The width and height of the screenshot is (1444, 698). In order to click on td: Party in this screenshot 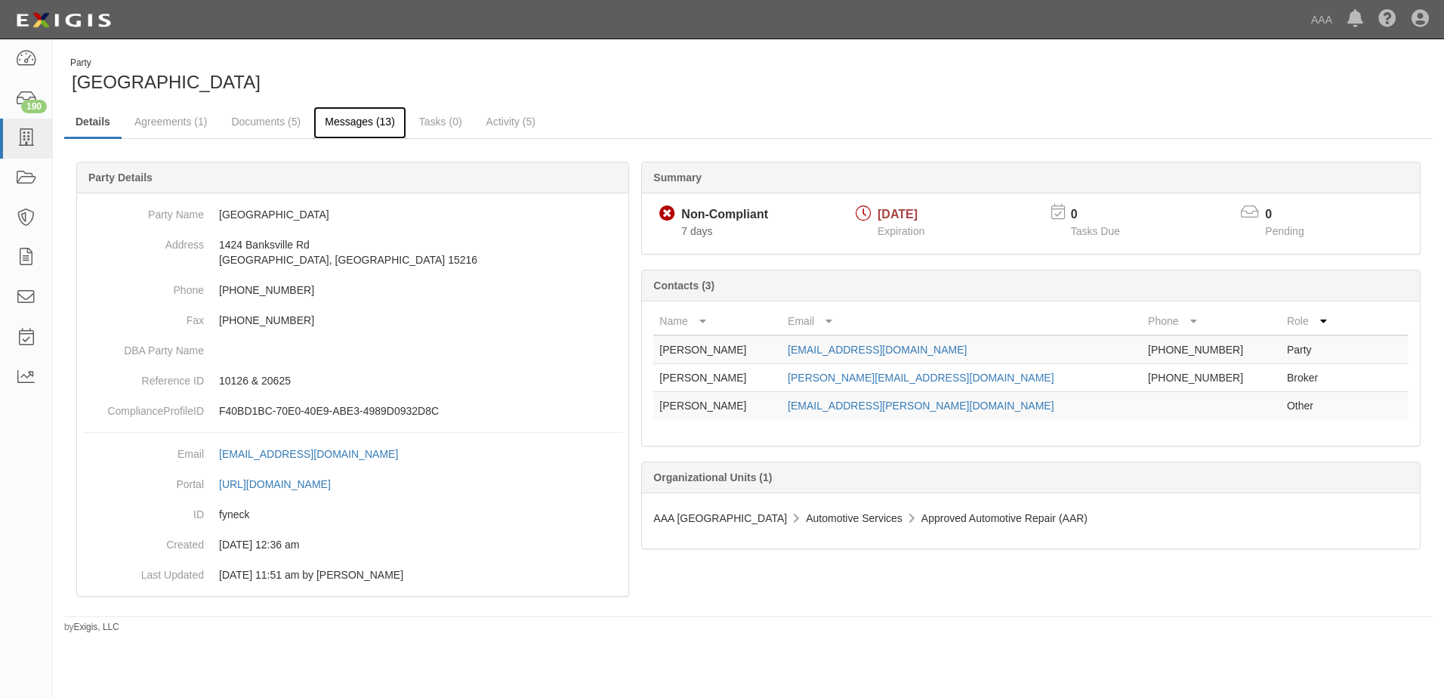, I will do `click(1314, 350)`.